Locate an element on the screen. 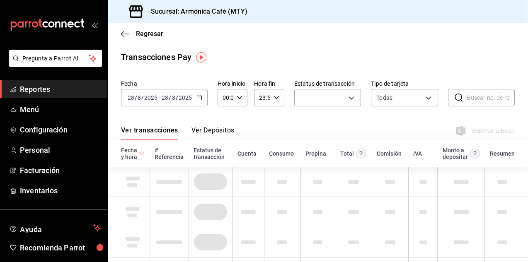 This screenshot has width=528, height=262. span: Recomienda Parrot is located at coordinates (60, 248).